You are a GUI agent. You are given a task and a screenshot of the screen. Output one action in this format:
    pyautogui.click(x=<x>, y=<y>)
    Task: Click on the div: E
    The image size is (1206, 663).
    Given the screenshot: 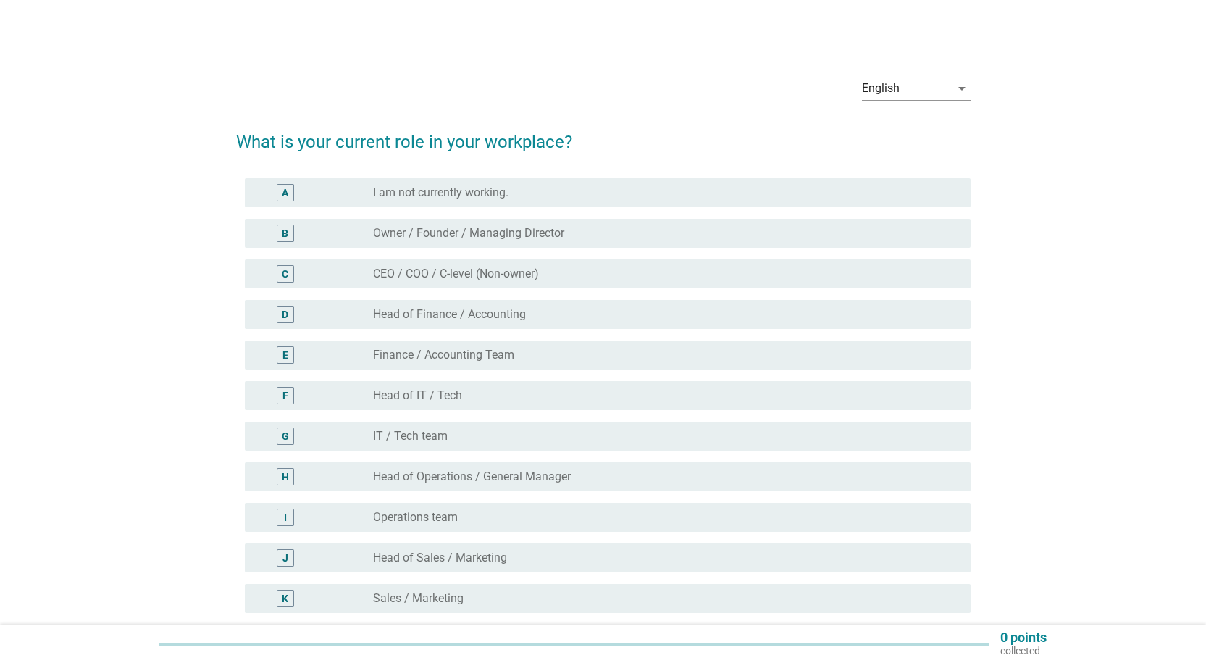 What is the action you would take?
    pyautogui.click(x=285, y=355)
    